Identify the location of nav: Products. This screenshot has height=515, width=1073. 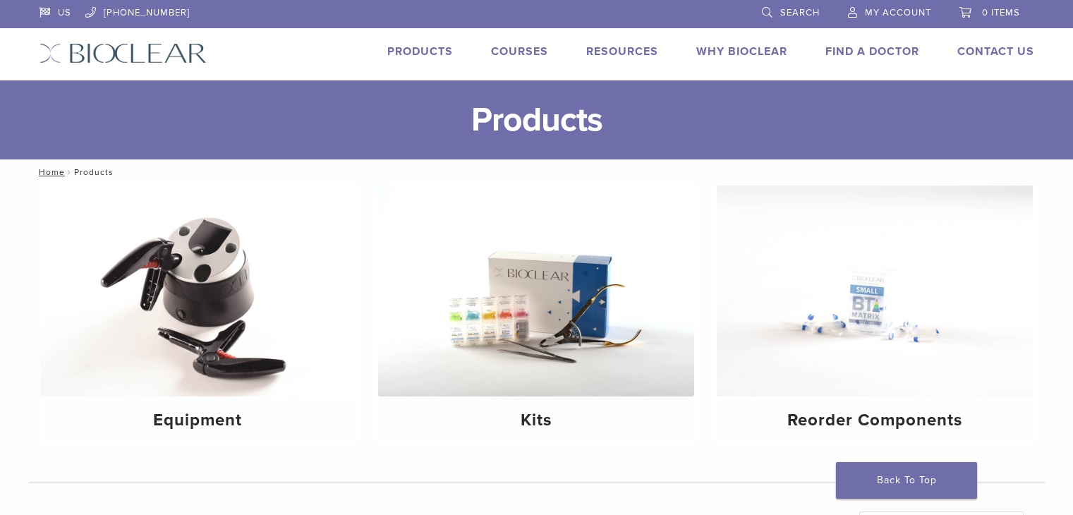
(537, 172).